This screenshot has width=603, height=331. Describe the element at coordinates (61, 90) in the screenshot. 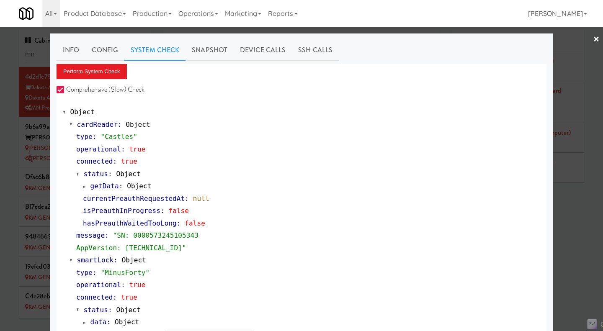

I see `input: Comprehensive (Slow) Check` at that location.